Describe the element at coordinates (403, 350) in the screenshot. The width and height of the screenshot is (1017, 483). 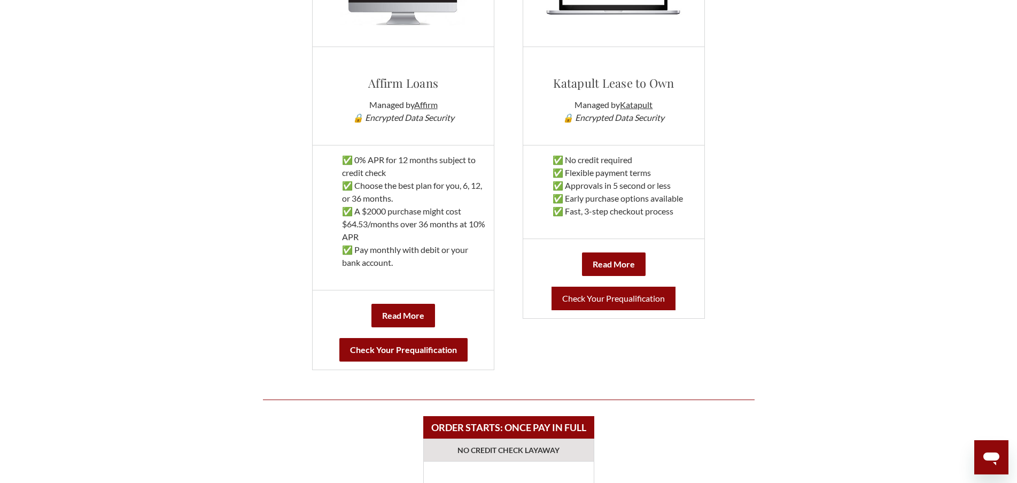
I see `b: Check Your Prequalification` at that location.